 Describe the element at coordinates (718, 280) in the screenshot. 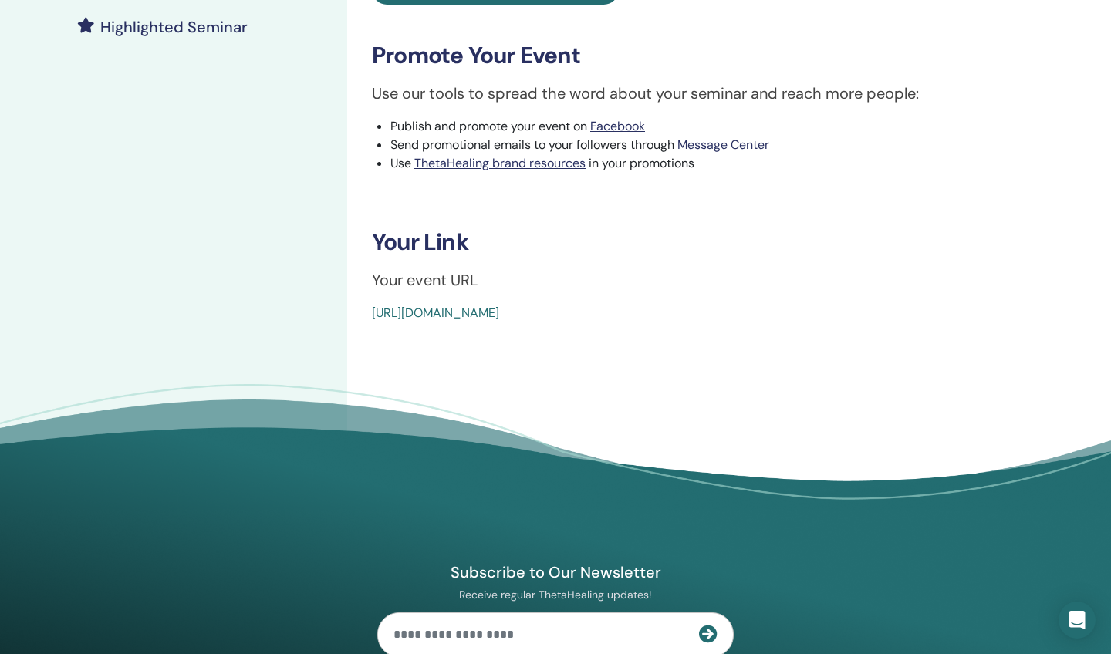

I see `p: Your event URL` at that location.